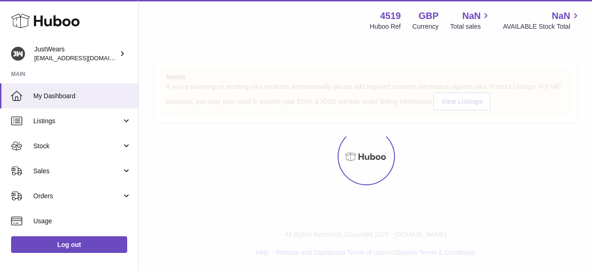 The image size is (592, 271). What do you see at coordinates (82, 221) in the screenshot?
I see `span: Usage` at bounding box center [82, 221].